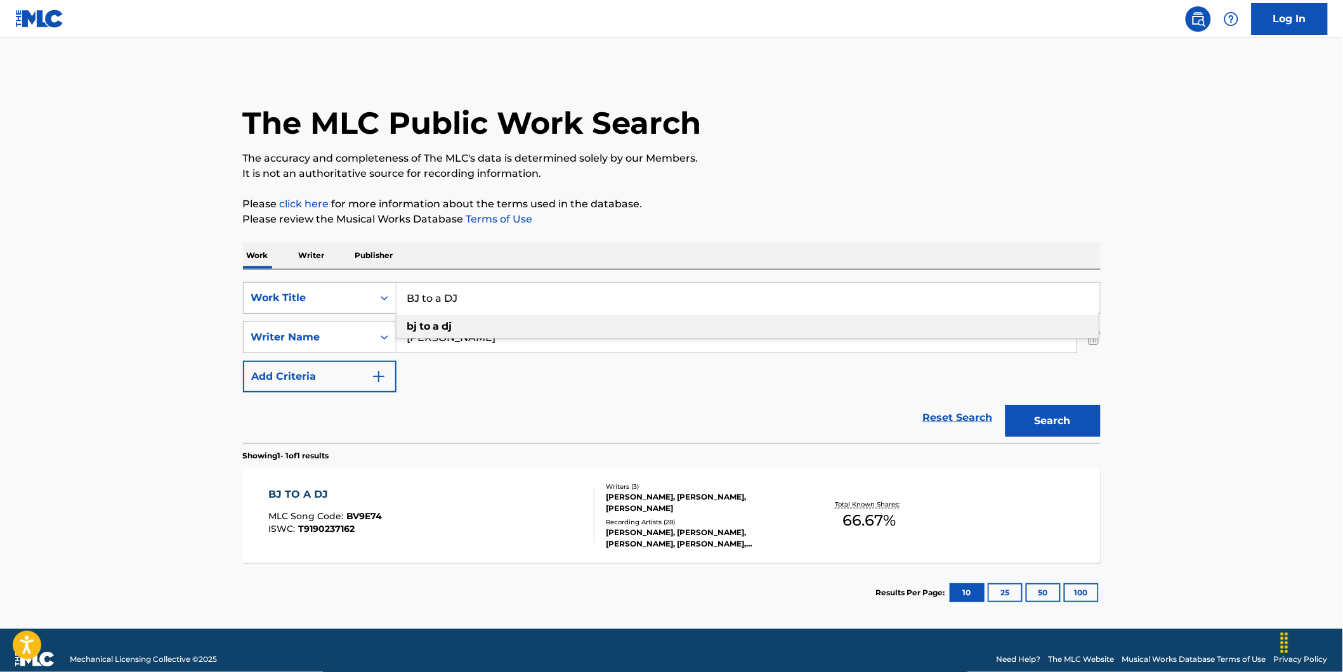 The height and width of the screenshot is (672, 1343). I want to click on div: Work Title, so click(308, 298).